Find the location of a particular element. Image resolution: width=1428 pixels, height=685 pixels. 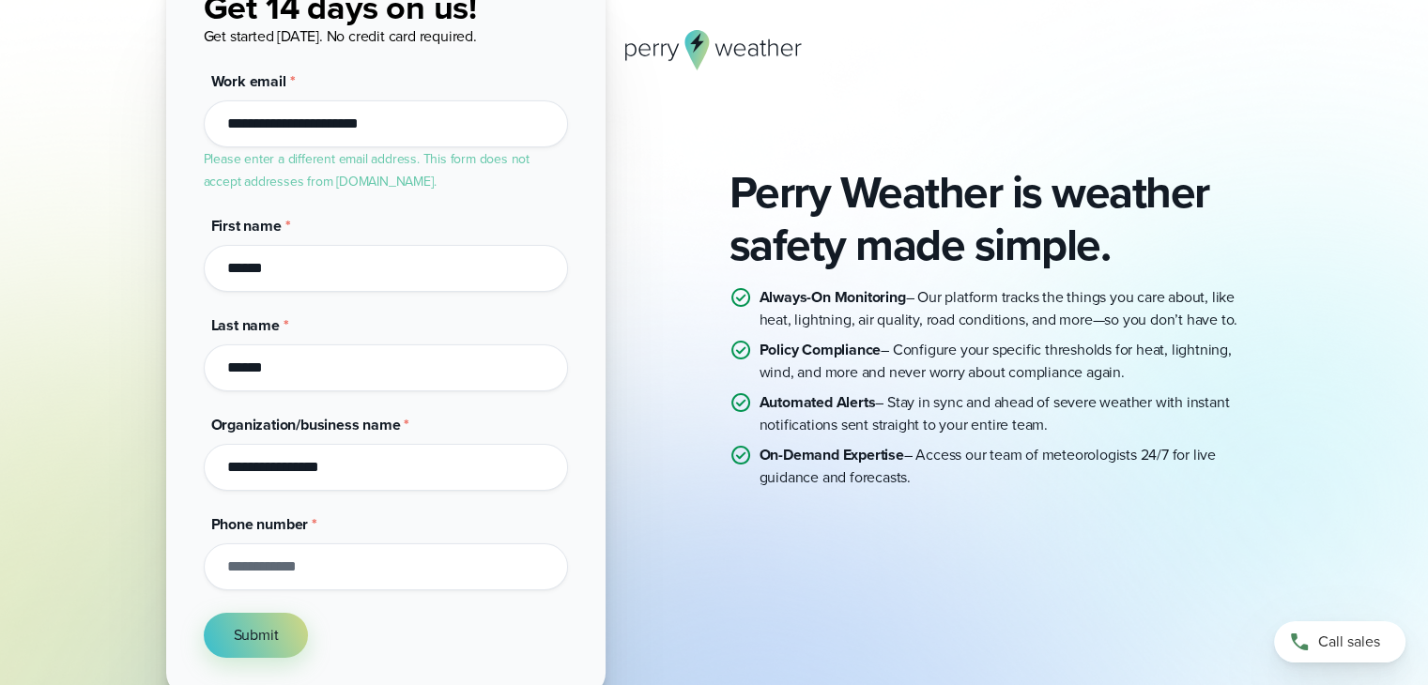

span: Call sales is located at coordinates (1349, 642).